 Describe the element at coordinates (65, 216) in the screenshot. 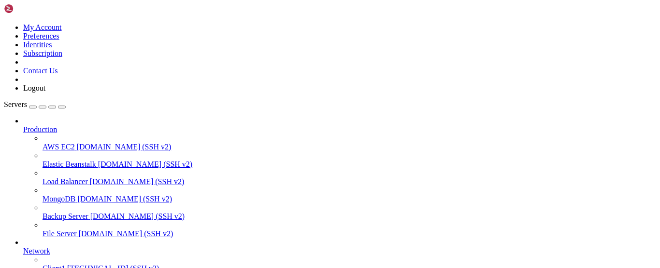

I see `span: Backup Server` at that location.